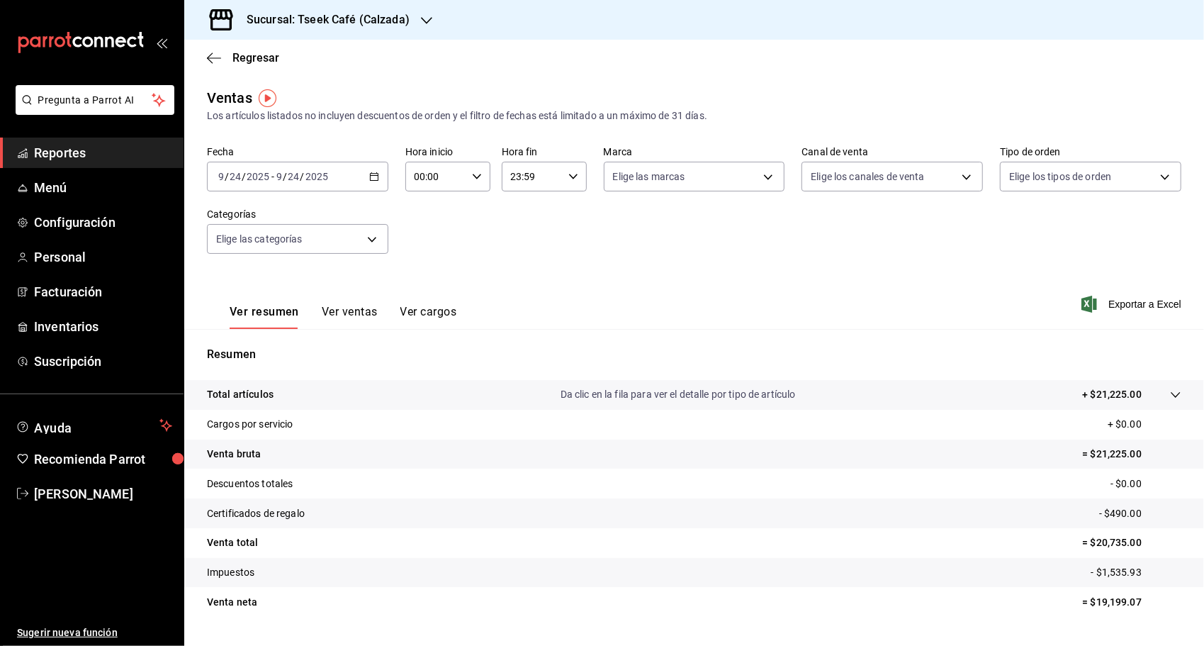 This screenshot has width=1204, height=646. Describe the element at coordinates (230, 98) in the screenshot. I see `div: Ventas` at that location.